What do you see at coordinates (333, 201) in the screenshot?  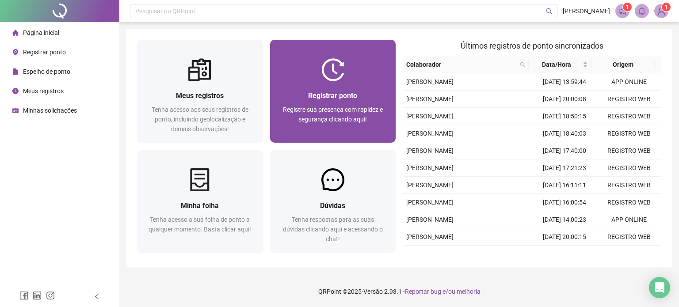 I see `a: DúvidasTenha respostas para as suas dúvidas clicando aqui e acessando o chat!` at bounding box center [333, 201].